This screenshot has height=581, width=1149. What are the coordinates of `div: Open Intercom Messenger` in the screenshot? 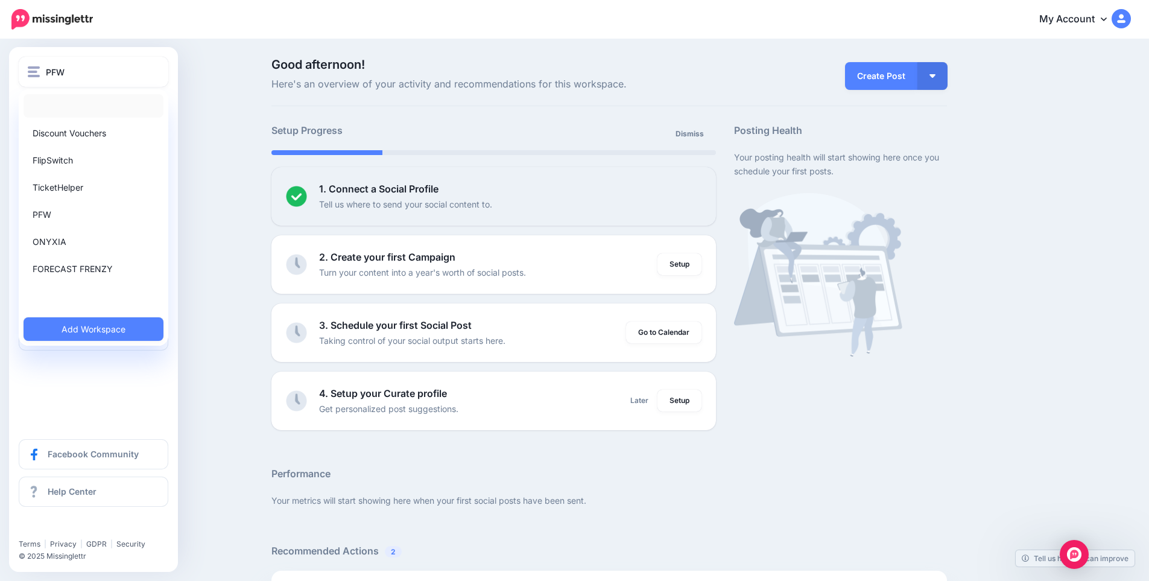 It's located at (1074, 554).